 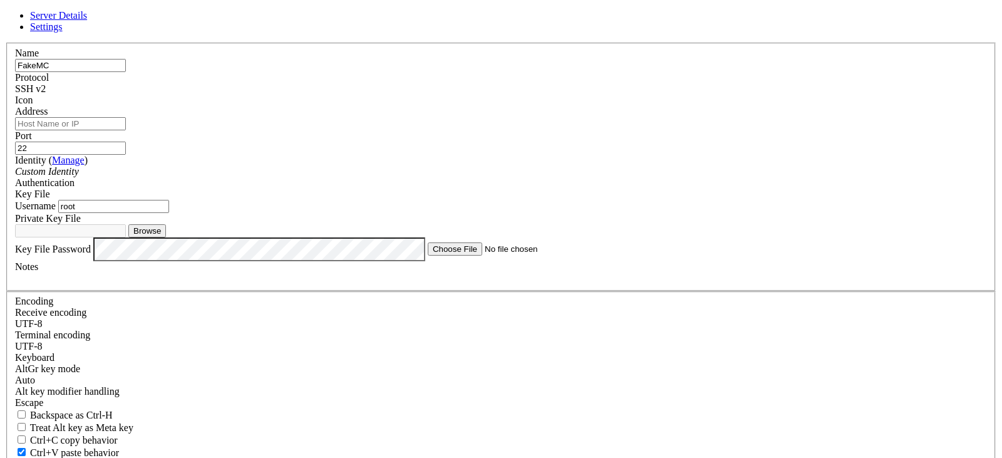 What do you see at coordinates (26, 266) in the screenshot?
I see `label: Notes` at bounding box center [26, 266].